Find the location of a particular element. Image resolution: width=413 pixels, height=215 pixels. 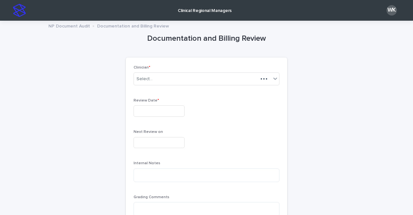

p: NP Document Audit is located at coordinates (69, 25).